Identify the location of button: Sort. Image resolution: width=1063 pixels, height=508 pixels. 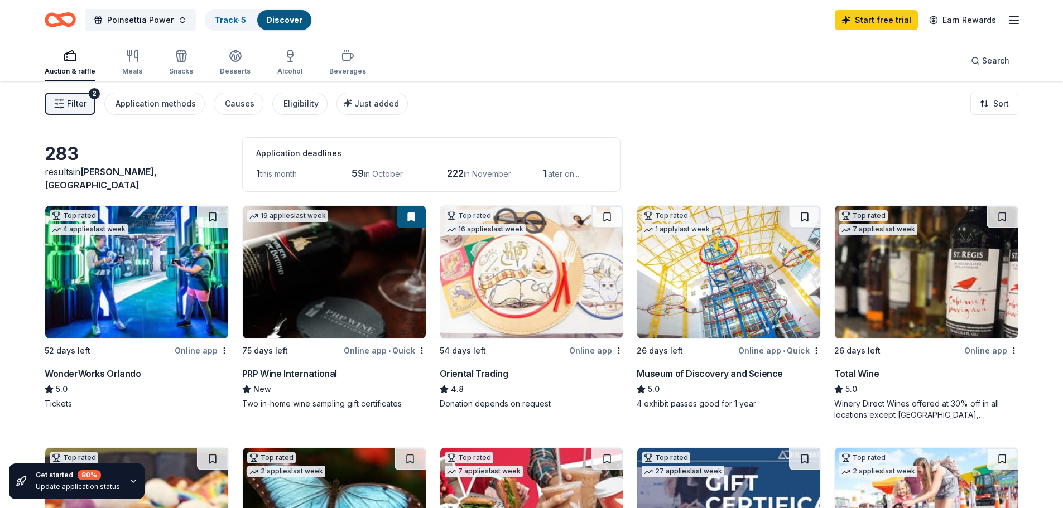
(994, 104).